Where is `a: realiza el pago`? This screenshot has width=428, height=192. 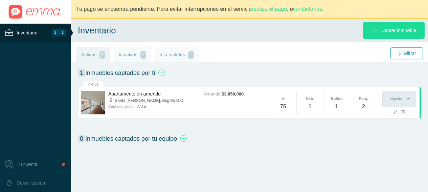
a: realiza el pago is located at coordinates (269, 9).